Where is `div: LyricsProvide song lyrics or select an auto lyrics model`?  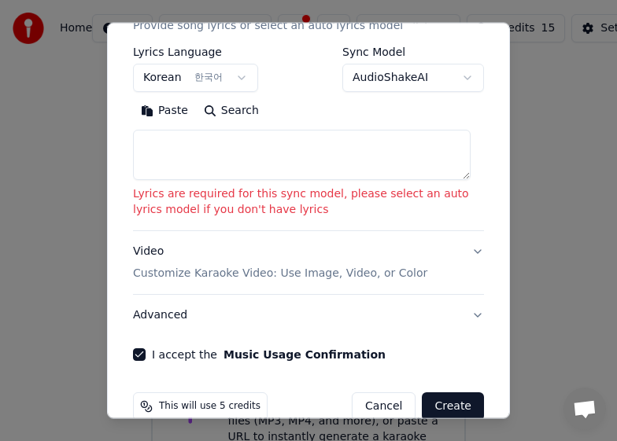
div: LyricsProvide song lyrics or select an auto lyrics model is located at coordinates (308, 138).